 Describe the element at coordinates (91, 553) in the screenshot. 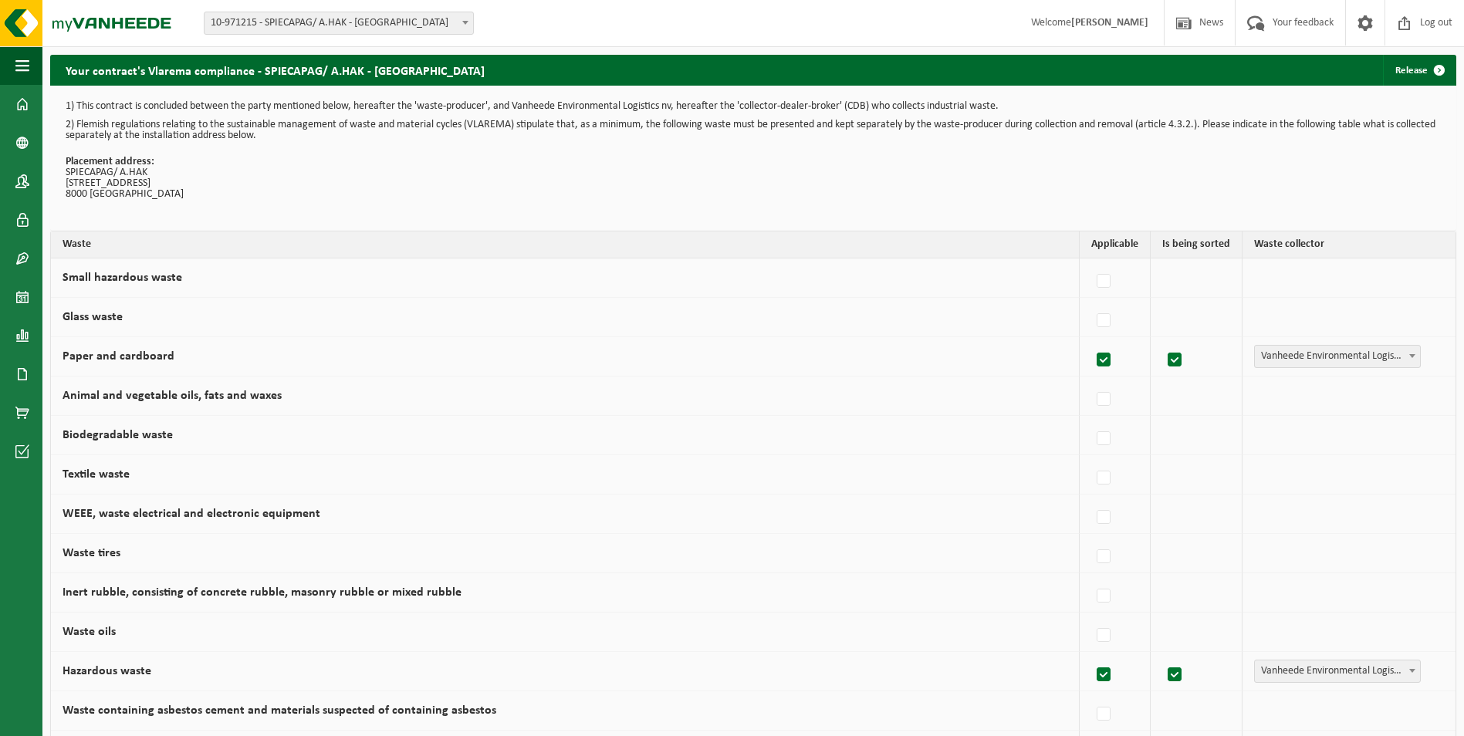

I see `label: Waste tires` at that location.